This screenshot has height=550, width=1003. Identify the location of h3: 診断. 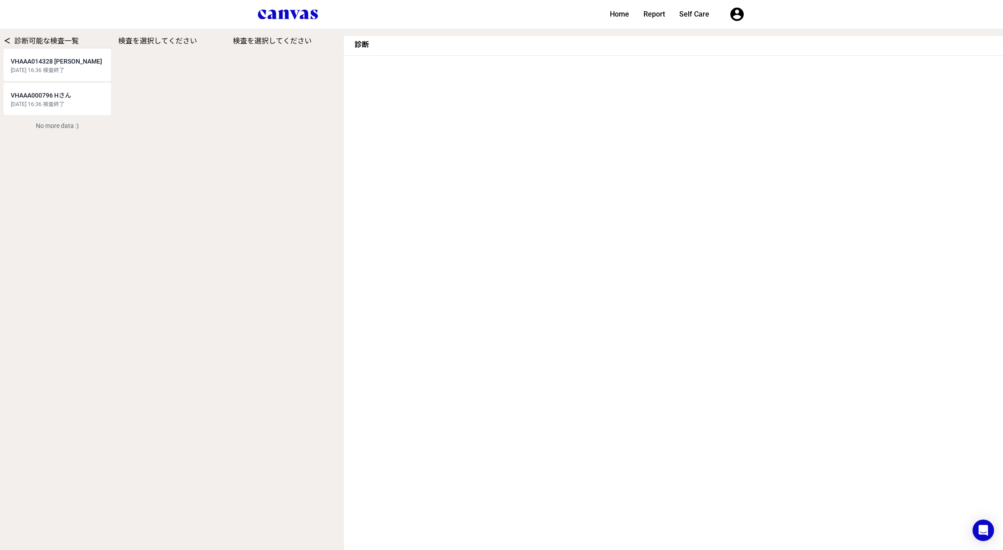
(362, 45).